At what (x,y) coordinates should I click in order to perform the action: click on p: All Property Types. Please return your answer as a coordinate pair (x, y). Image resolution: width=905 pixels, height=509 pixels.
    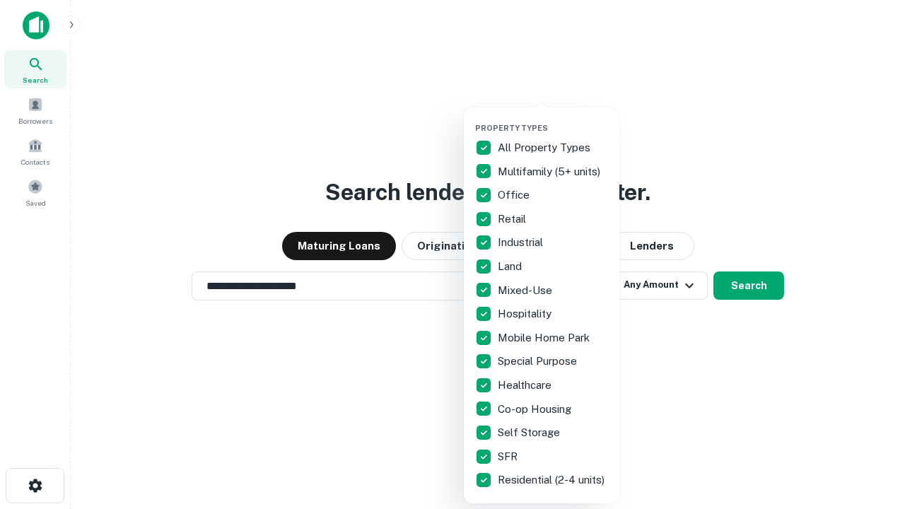
    Looking at the image, I should click on (545, 148).